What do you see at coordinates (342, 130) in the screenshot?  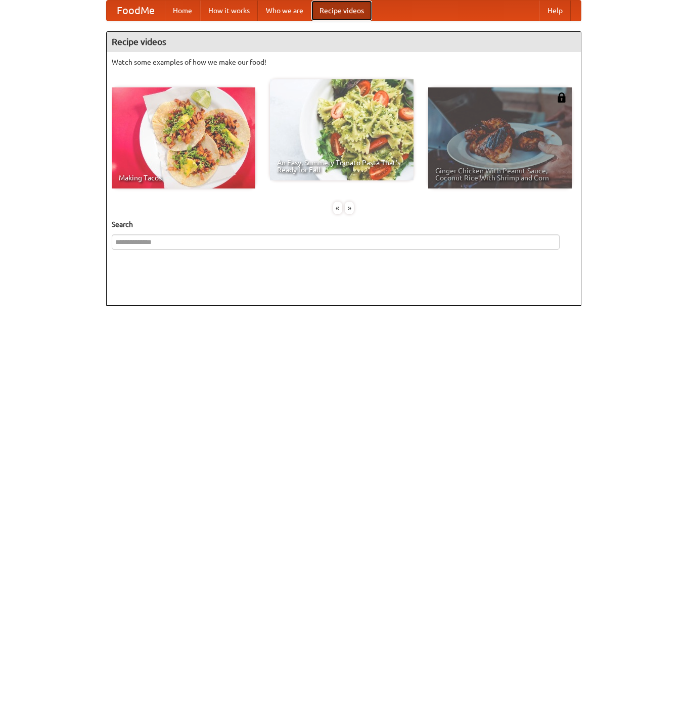 I see `a: An Easy, Summery Tomato Pasta That's Ready for Fall` at bounding box center [342, 130].